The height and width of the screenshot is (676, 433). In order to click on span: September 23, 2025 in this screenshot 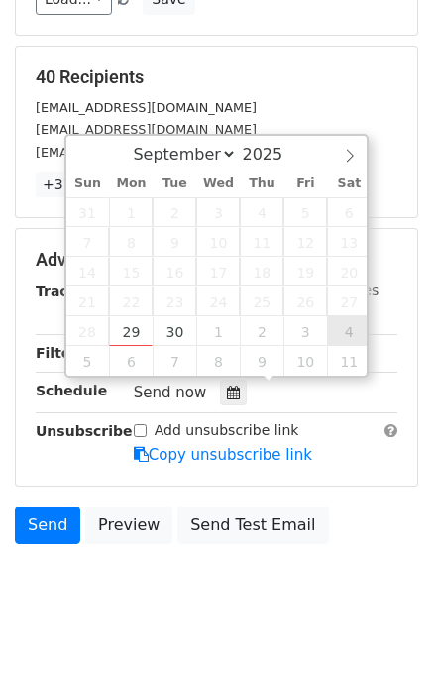, I will do `click(174, 301)`.